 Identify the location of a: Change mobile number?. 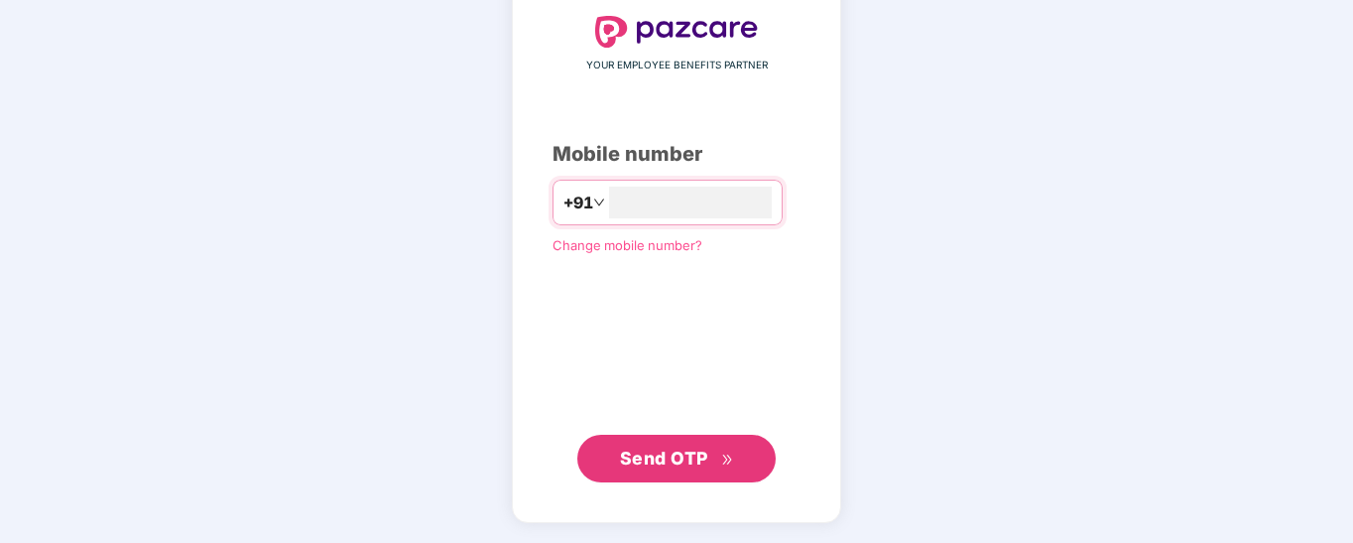
(627, 245).